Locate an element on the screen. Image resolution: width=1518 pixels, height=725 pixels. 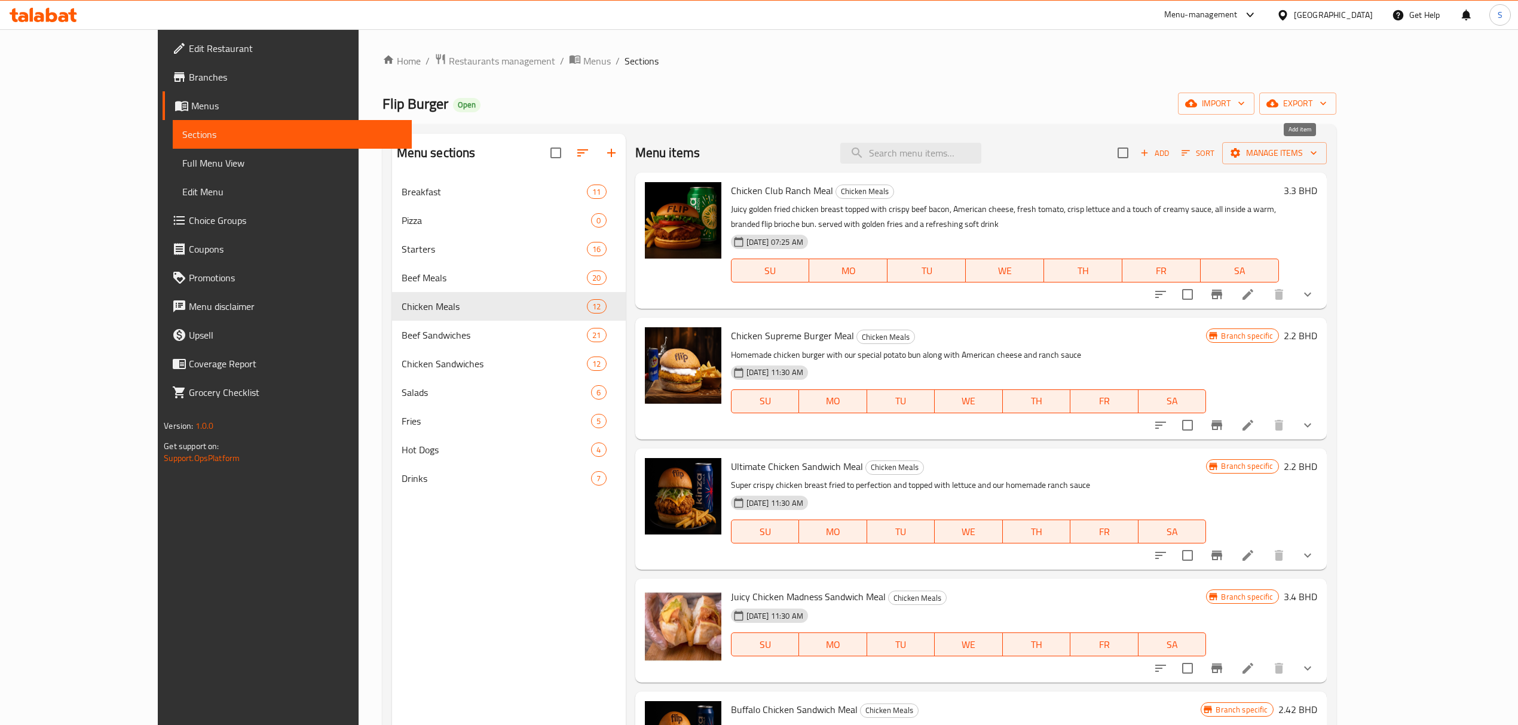
span: import is located at coordinates (1216, 103).